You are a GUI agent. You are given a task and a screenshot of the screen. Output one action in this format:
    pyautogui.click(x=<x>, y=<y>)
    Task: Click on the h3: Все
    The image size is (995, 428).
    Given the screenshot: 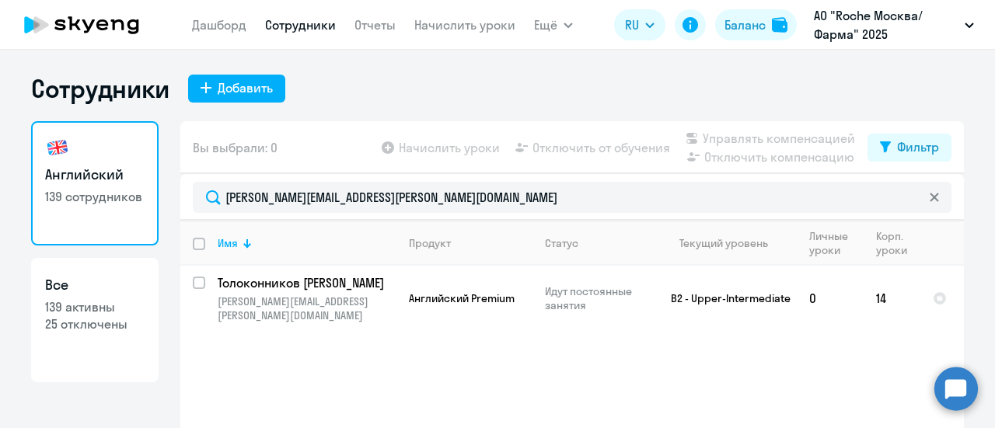 What is the action you would take?
    pyautogui.click(x=95, y=285)
    